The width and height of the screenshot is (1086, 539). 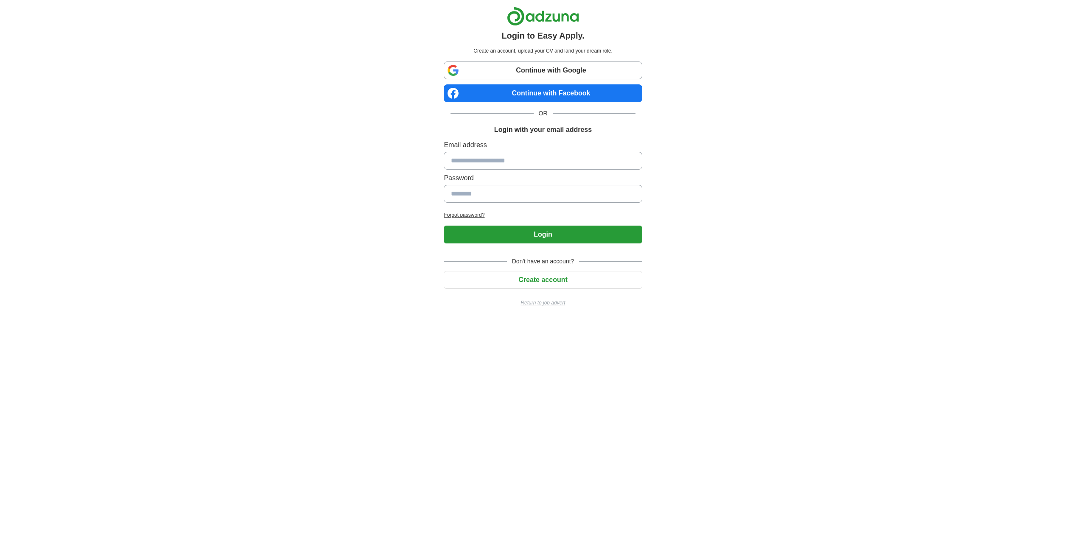 What do you see at coordinates (543, 36) in the screenshot?
I see `h1: Login to Easy Apply.` at bounding box center [543, 36].